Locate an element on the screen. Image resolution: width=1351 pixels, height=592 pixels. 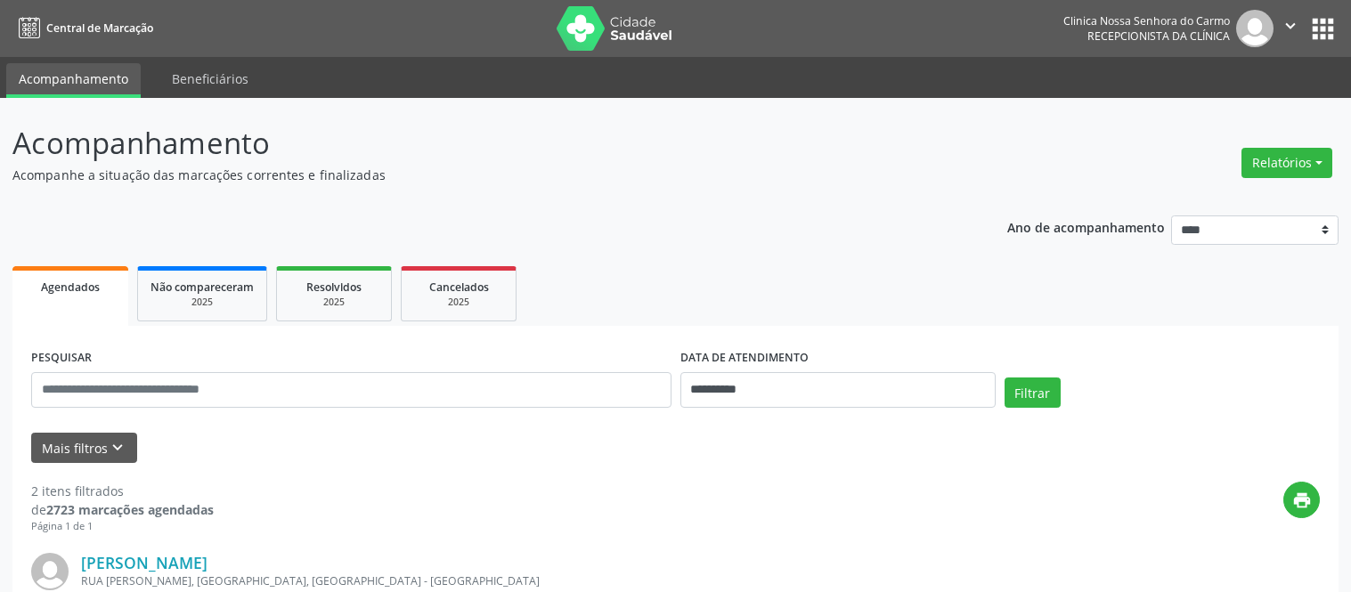
div: 2 itens filtrados is located at coordinates (122, 491).